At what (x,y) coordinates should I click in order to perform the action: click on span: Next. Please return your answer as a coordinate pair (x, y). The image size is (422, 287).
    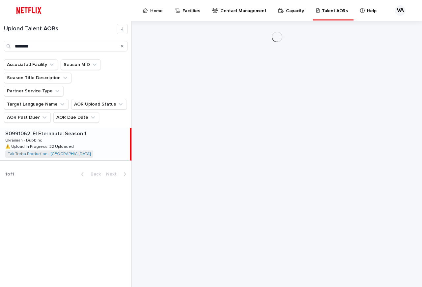
    Looking at the image, I should click on (113, 174).